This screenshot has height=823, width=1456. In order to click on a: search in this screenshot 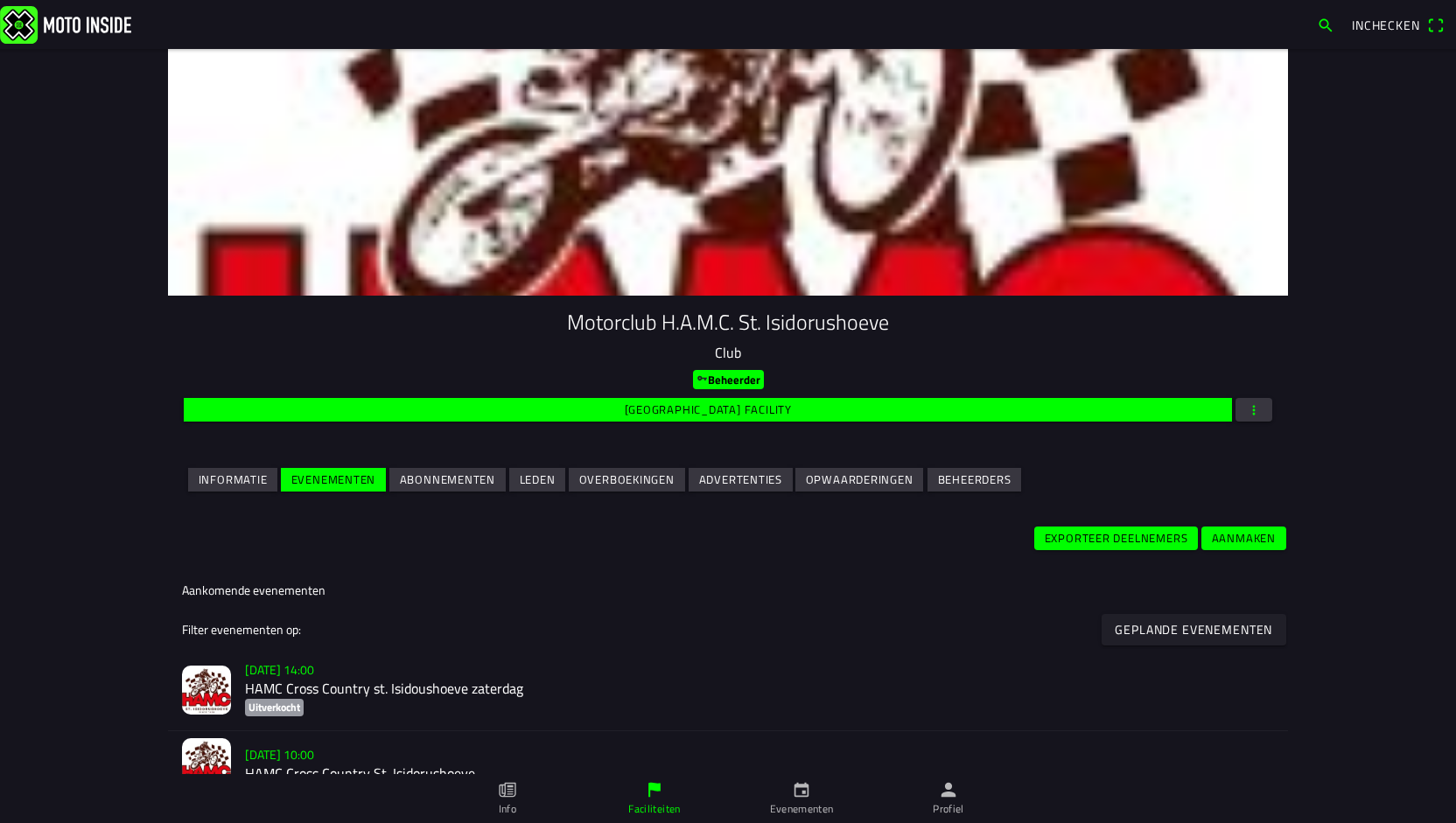, I will do `click(1326, 25)`.